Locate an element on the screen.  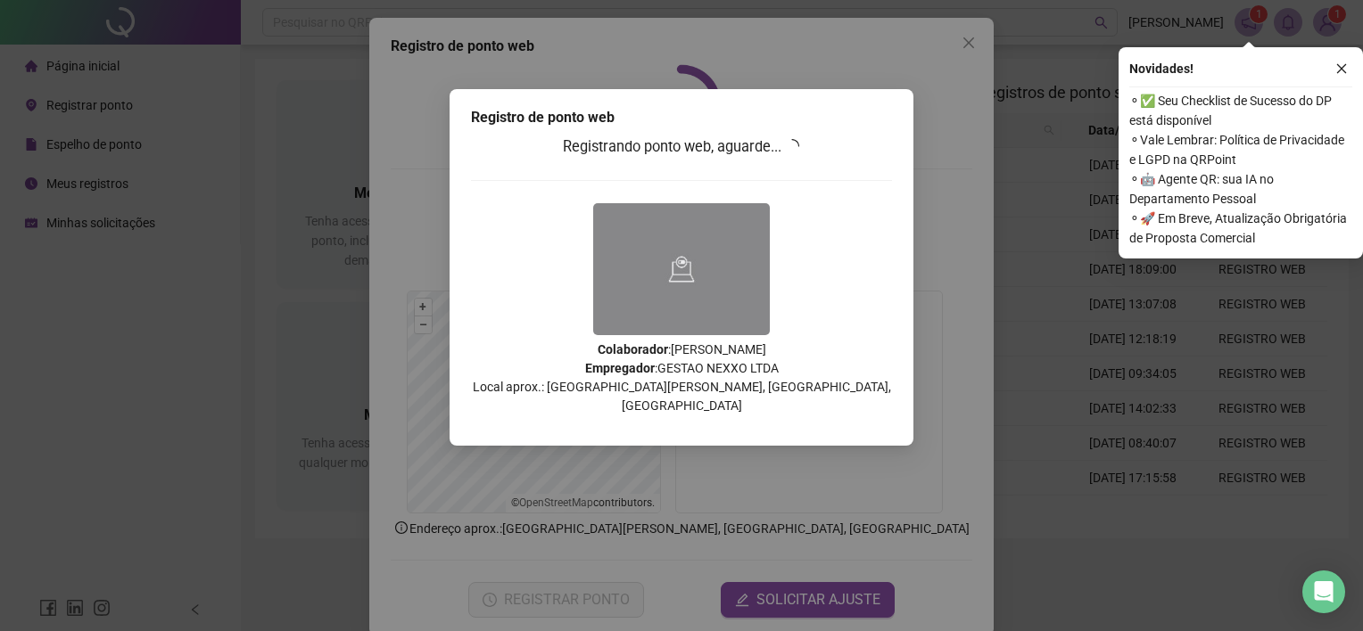
span: ⚬ 🚀 Em Breve, Atualização Obrigatória de Proposta Comercial is located at coordinates (1240, 228).